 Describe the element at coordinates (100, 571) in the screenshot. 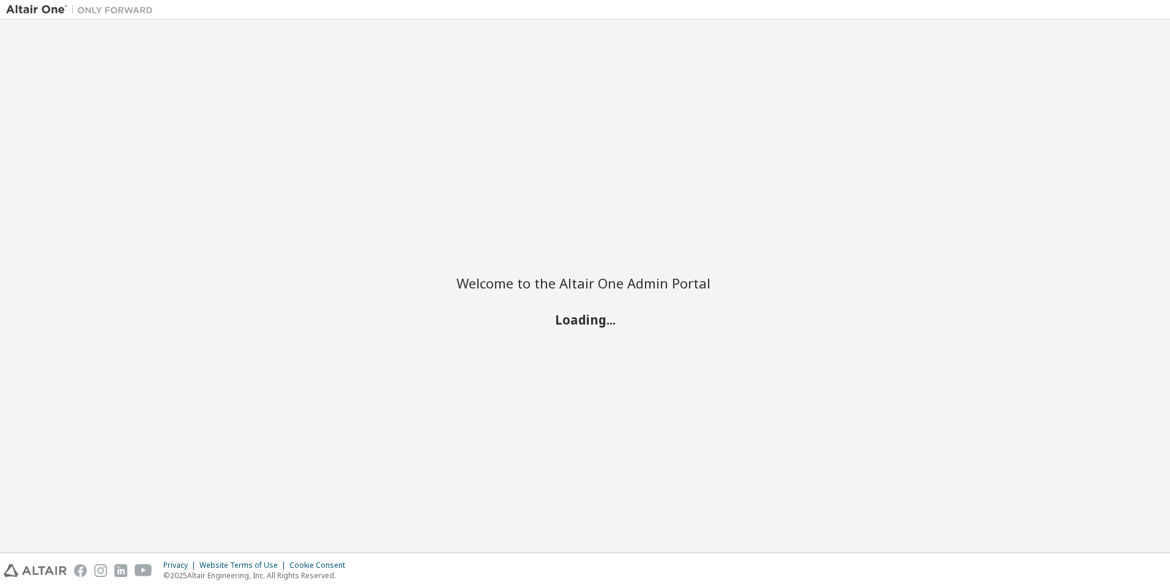

I see `img: instagram.svg` at that location.